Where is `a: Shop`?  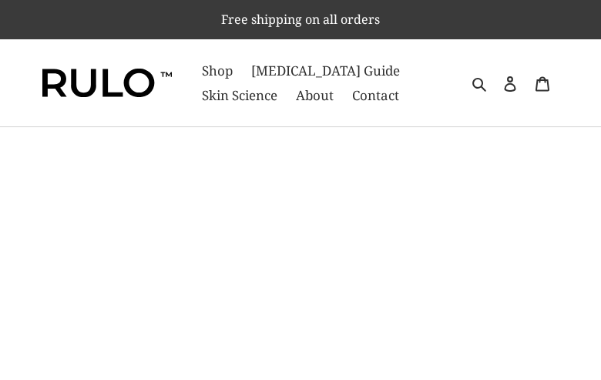 a: Shop is located at coordinates (217, 71).